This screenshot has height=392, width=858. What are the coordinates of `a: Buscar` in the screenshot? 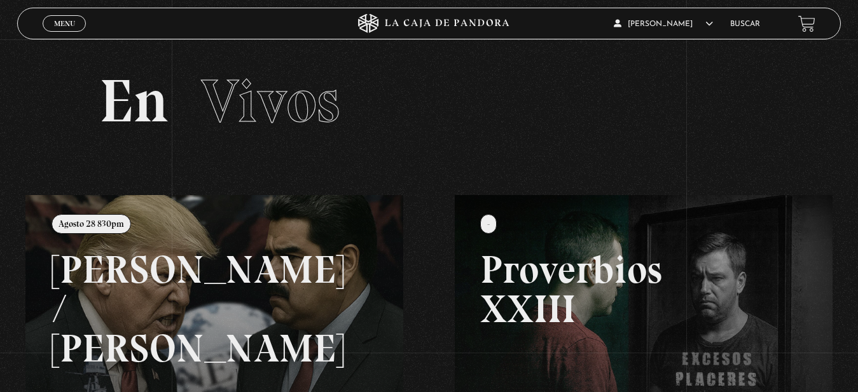 It's located at (744, 24).